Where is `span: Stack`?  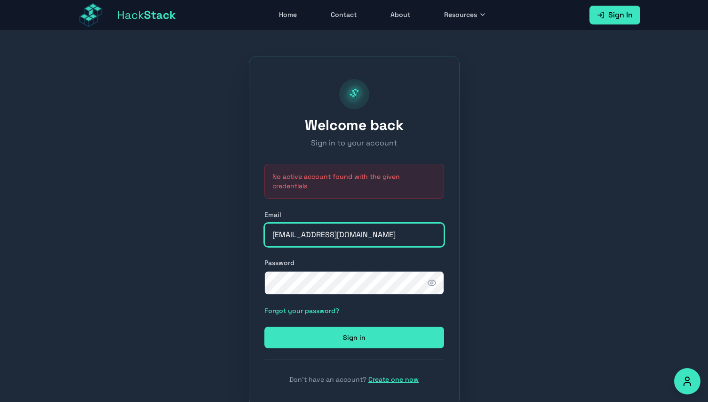
span: Stack is located at coordinates (160, 15).